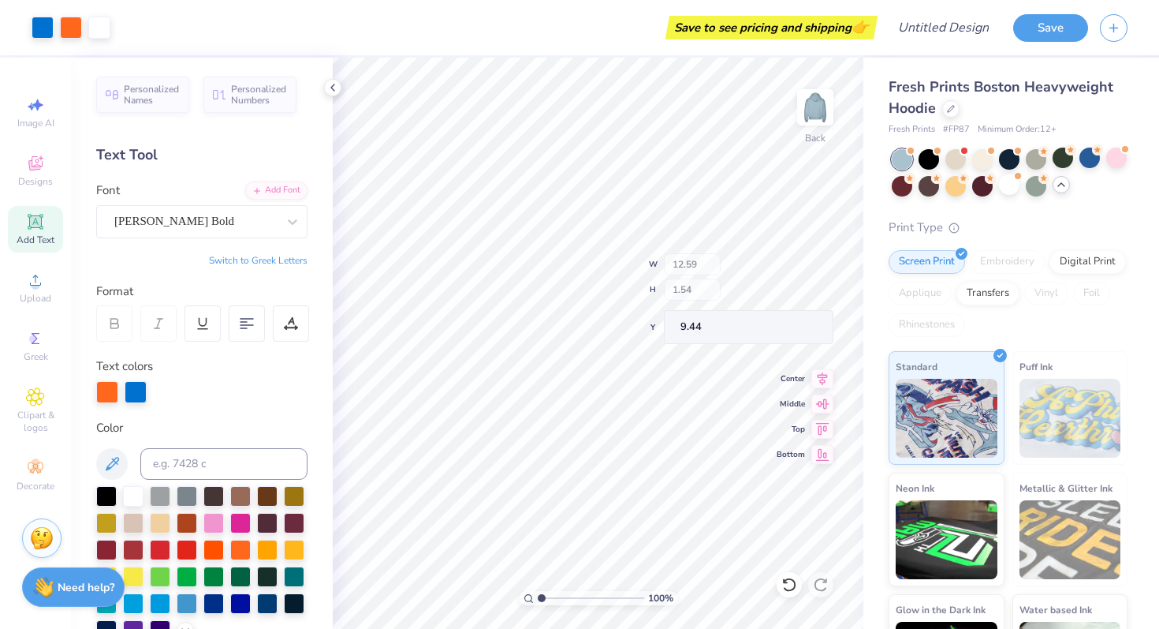 The image size is (1159, 629). What do you see at coordinates (35, 421) in the screenshot?
I see `span: Clipart & logos` at bounding box center [35, 421].